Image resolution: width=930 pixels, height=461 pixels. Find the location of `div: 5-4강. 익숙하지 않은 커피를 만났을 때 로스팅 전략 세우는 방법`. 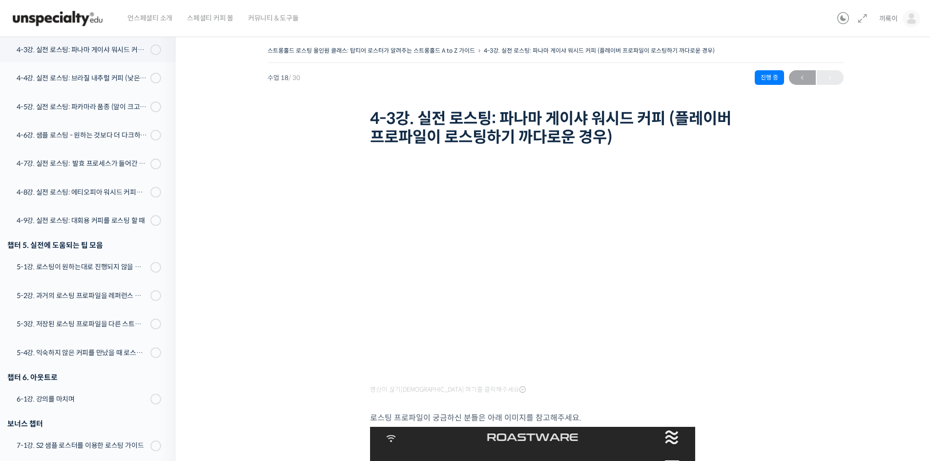

div: 5-4강. 익숙하지 않은 커피를 만났을 때 로스팅 전략 세우는 방법 is located at coordinates (82, 353).